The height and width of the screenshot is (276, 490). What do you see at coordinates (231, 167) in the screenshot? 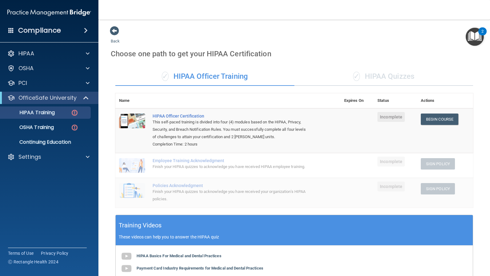
I see `div: Finish your HIPAA quizzes to acknowledge you have received HIPAA employee training.` at bounding box center [231, 167].